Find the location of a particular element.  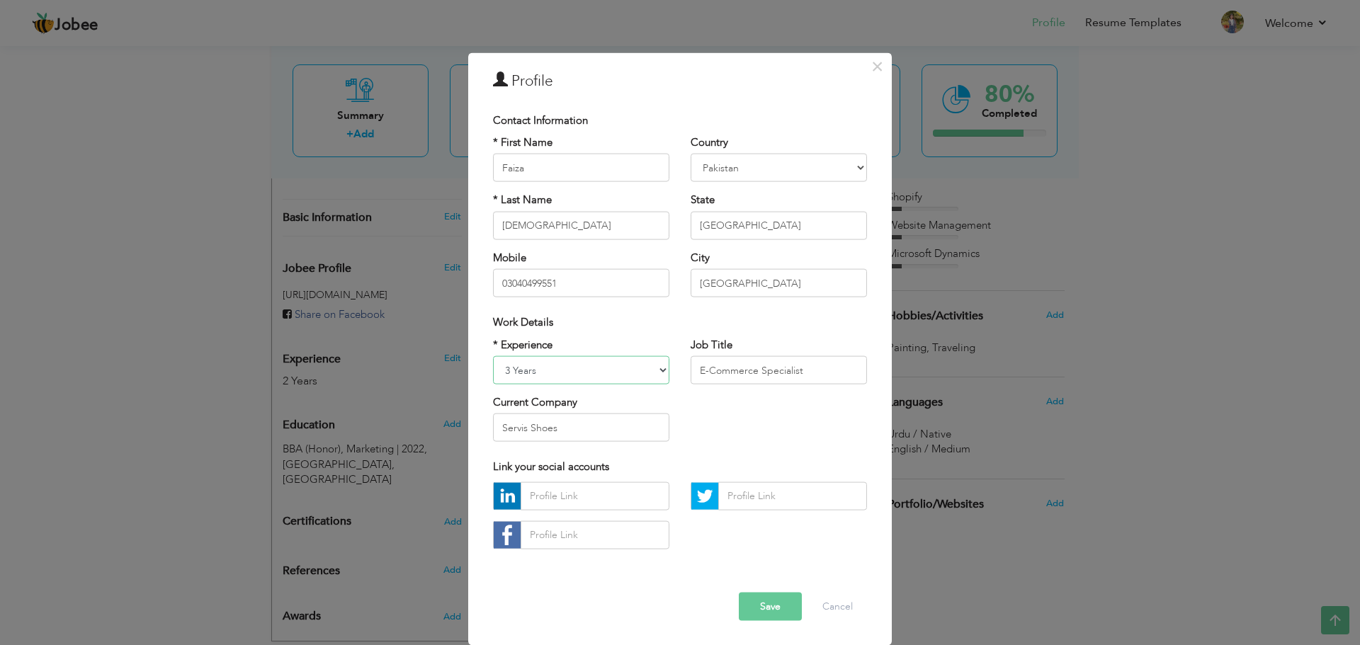

button: Save is located at coordinates (770, 606).